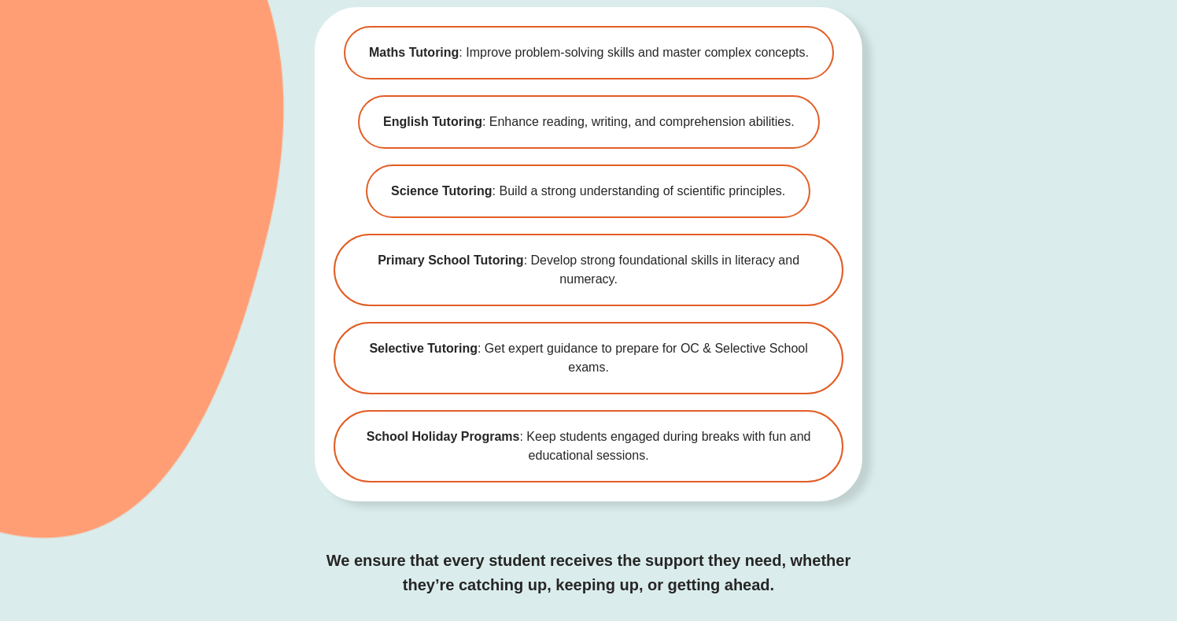 The height and width of the screenshot is (621, 1177). Describe the element at coordinates (589, 122) in the screenshot. I see `span: : Enhance reading, writing, and comprehension abilities.` at that location.